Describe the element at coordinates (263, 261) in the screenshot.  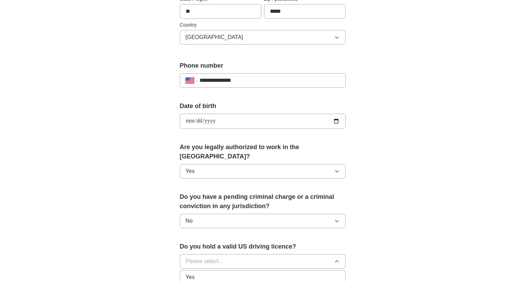
I see `button: Please select...` at that location.